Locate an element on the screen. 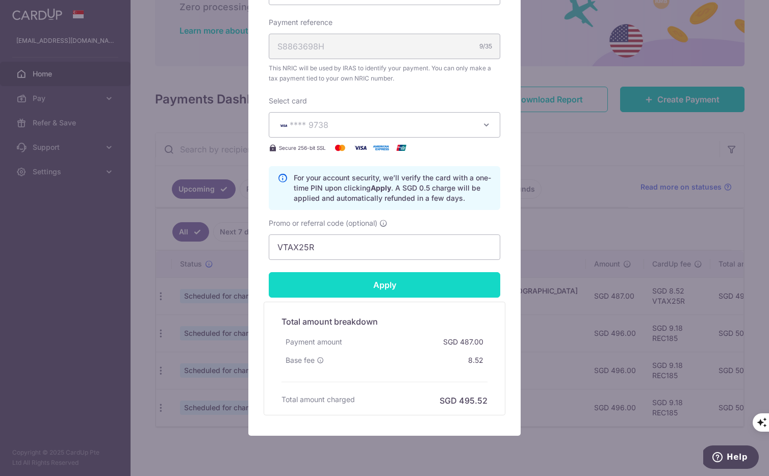 This screenshot has height=476, width=769. h6: SGD 495.52 is located at coordinates (463, 401).